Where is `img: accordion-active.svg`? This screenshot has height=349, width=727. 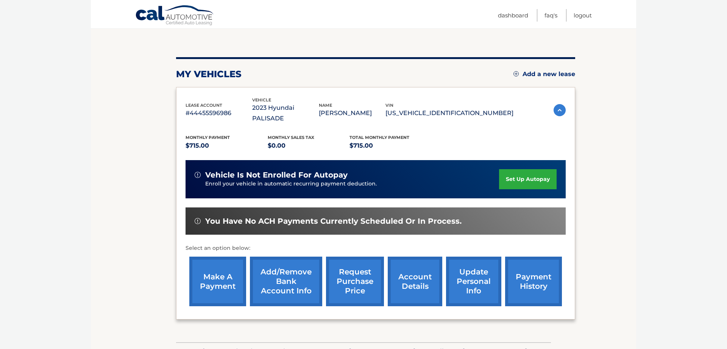
img: accordion-active.svg is located at coordinates (559, 110).